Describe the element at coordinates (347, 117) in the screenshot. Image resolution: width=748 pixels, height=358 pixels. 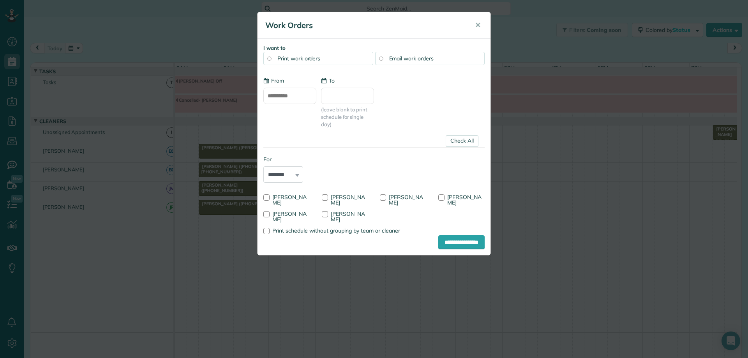
I see `span: (leave blank to print schedule for single day)` at that location.